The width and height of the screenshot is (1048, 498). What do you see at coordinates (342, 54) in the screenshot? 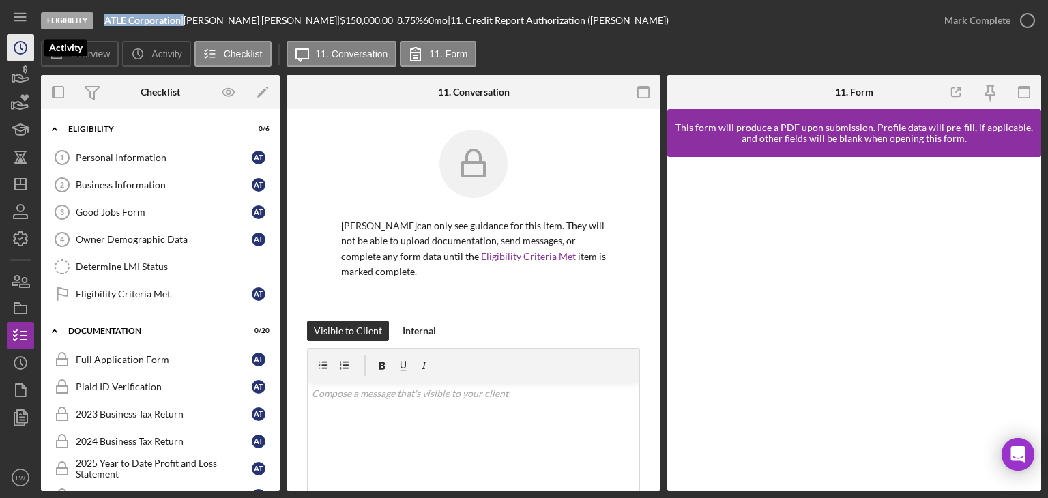
I see `button: 11. Conversation` at bounding box center [342, 54].